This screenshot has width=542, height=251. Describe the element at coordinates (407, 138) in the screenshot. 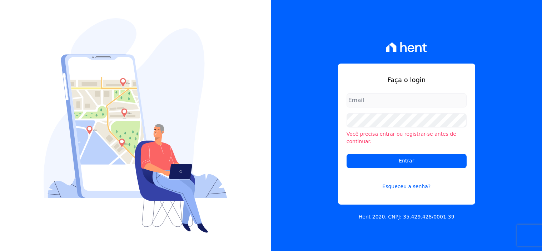

I see `li: Você precisa entrar ou registrar-se antes de continuar.` at that location.